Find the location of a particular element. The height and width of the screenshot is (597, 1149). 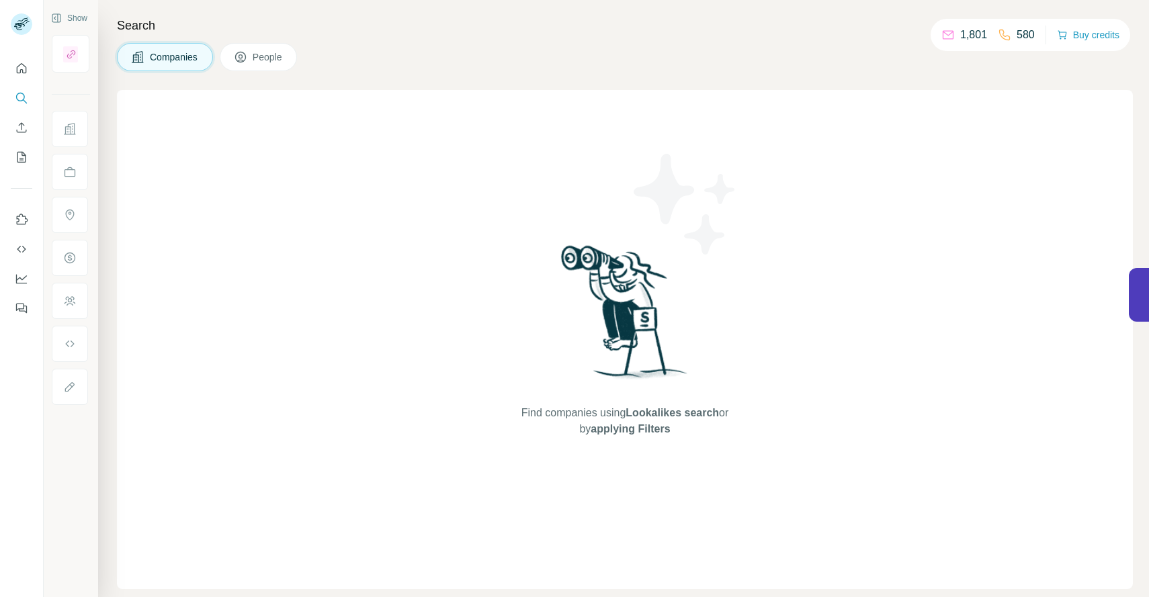

span: People is located at coordinates (268, 57).